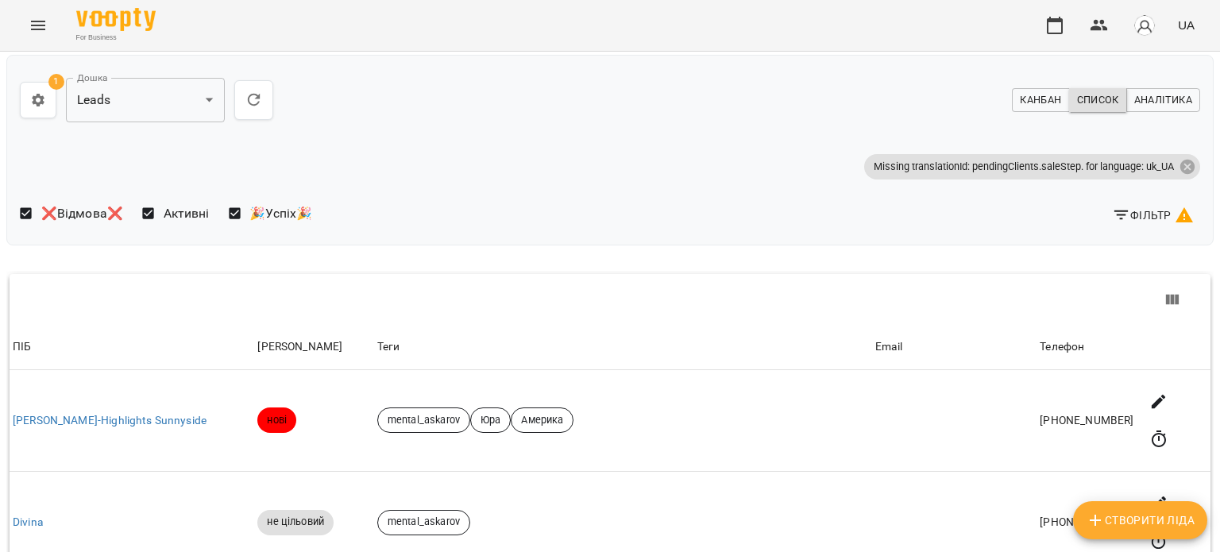 The height and width of the screenshot is (552, 1220). Describe the element at coordinates (1041, 100) in the screenshot. I see `span: Канбан` at that location.